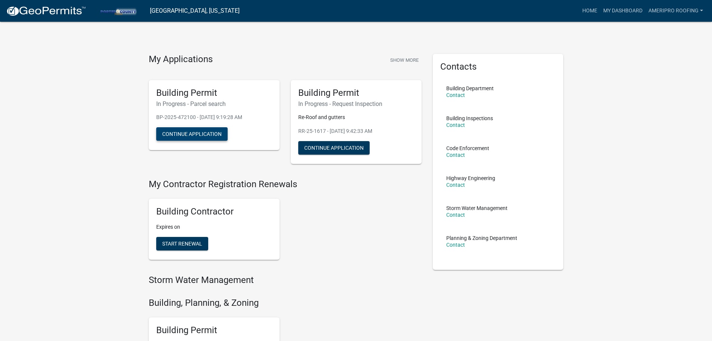 This screenshot has height=341, width=712. Describe the element at coordinates (182, 243) in the screenshot. I see `span: Start Renewal` at that location.